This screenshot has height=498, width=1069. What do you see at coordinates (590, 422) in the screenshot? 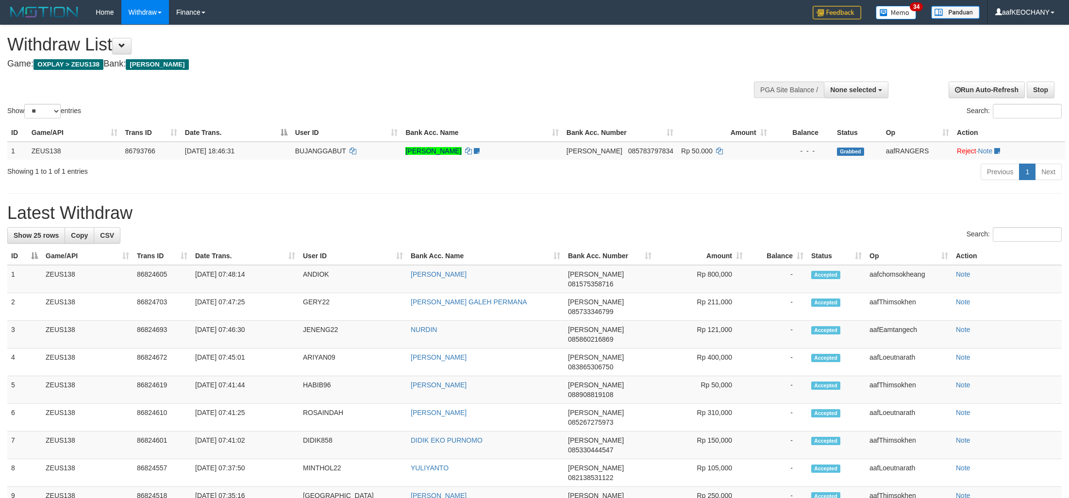
I see `span: Copy 085267275973 to clipboard` at bounding box center [590, 422].